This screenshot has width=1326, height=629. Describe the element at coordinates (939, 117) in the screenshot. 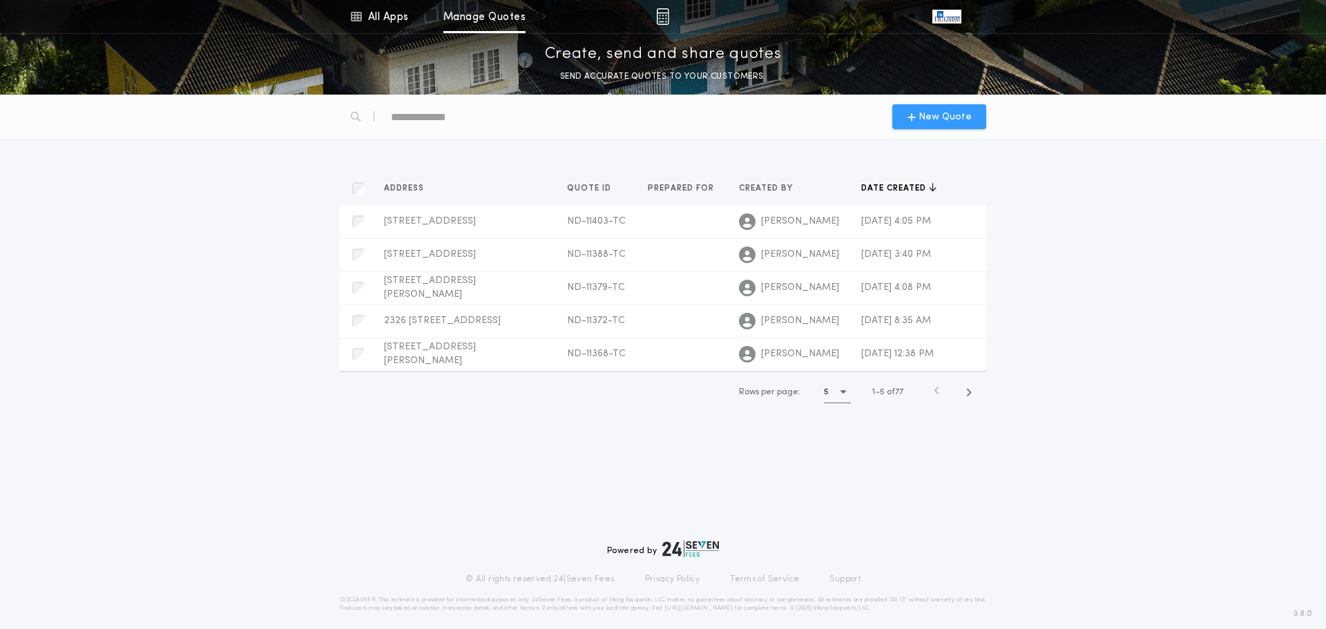

I see `button: New Quote` at that location.